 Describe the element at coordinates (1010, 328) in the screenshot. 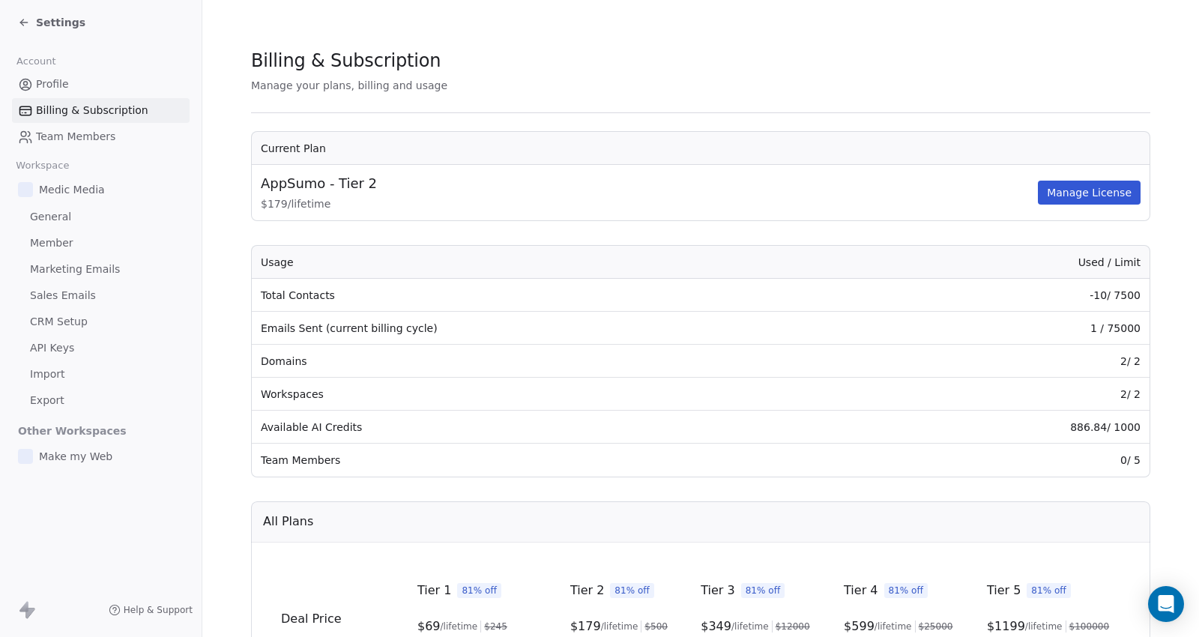

I see `td: 1 / 75000` at that location.